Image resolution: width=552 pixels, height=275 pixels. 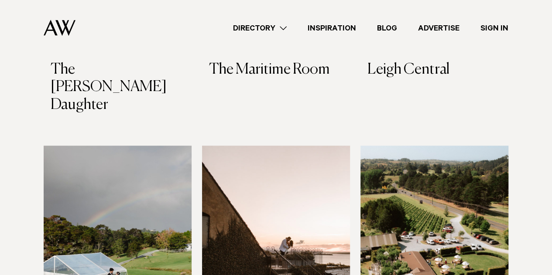 I want to click on h3: Leigh Central, so click(x=434, y=70).